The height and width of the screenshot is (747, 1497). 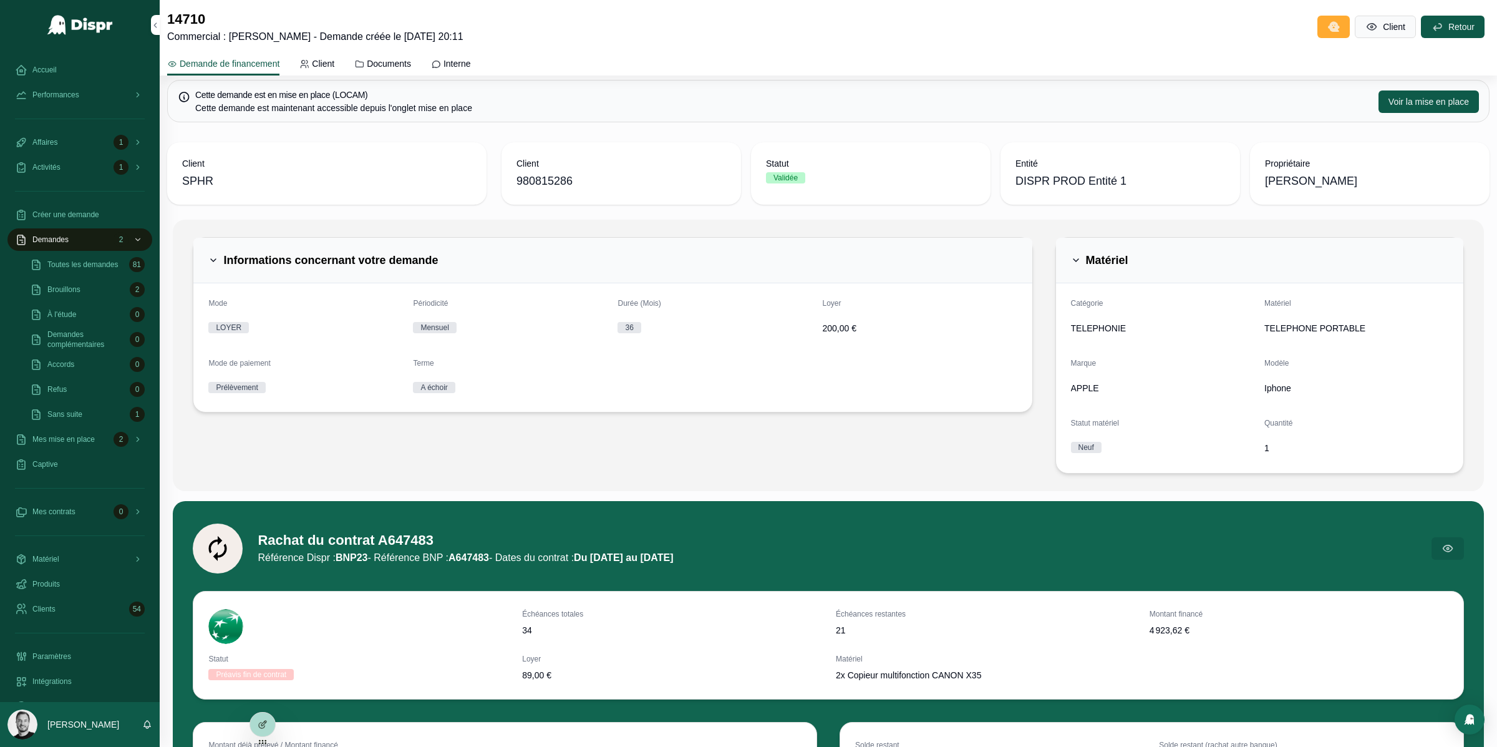 What do you see at coordinates (457, 64) in the screenshot?
I see `span: Interne` at bounding box center [457, 64].